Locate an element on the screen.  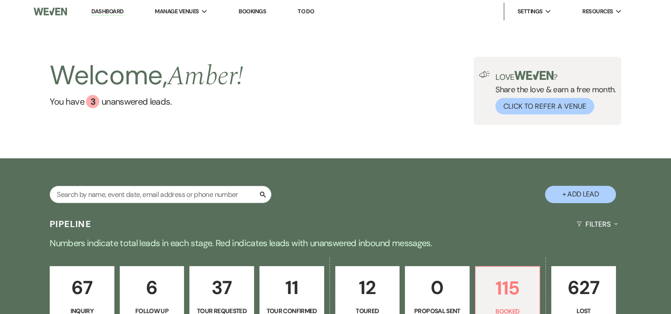
div: 3 is located at coordinates (93, 102).